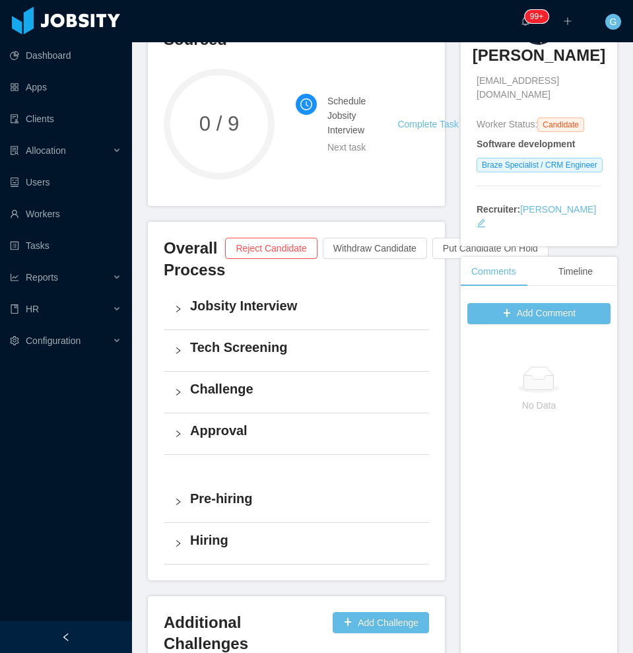  What do you see at coordinates (498, 209) in the screenshot?
I see `strong: Recruiter:` at bounding box center [498, 209].